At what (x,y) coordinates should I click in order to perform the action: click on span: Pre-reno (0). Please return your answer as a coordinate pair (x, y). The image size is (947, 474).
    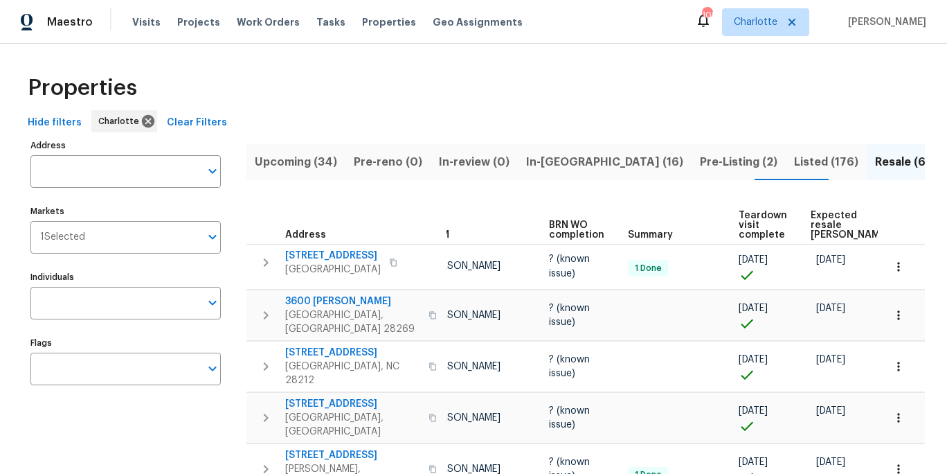
    Looking at the image, I should click on (388, 162).